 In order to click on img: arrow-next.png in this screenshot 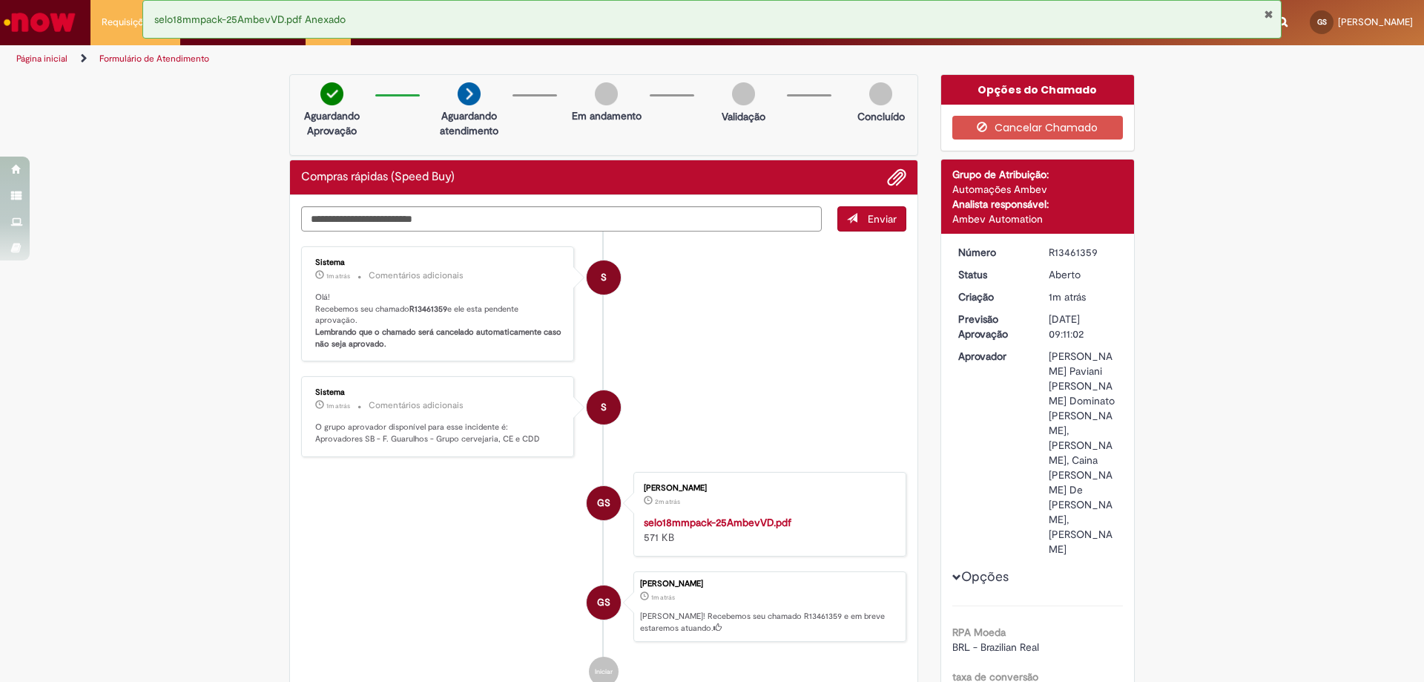, I will do `click(469, 93)`.